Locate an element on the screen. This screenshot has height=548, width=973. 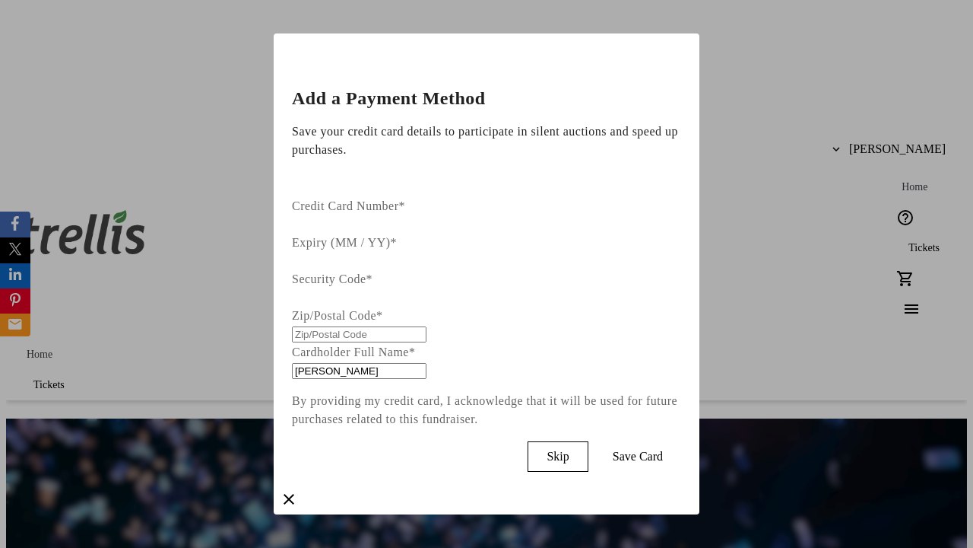
button: close is located at coordinates (289, 499).